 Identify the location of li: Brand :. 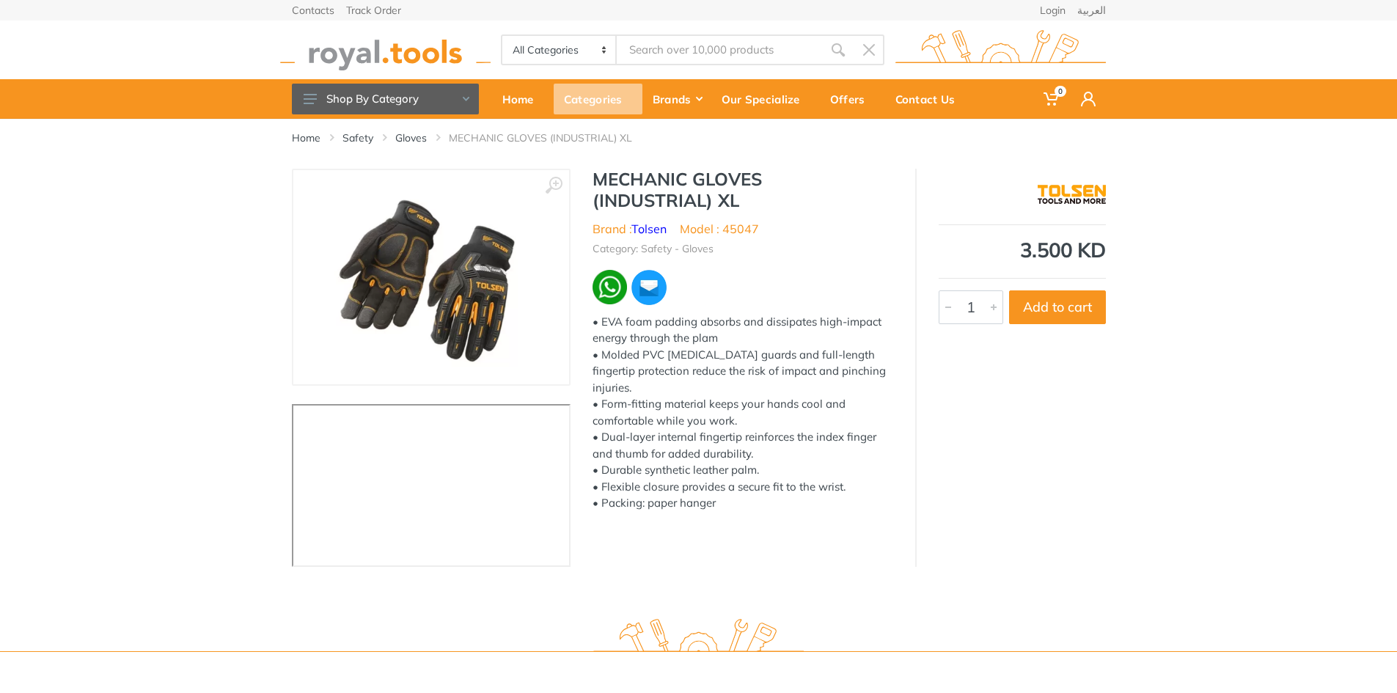
(629, 229).